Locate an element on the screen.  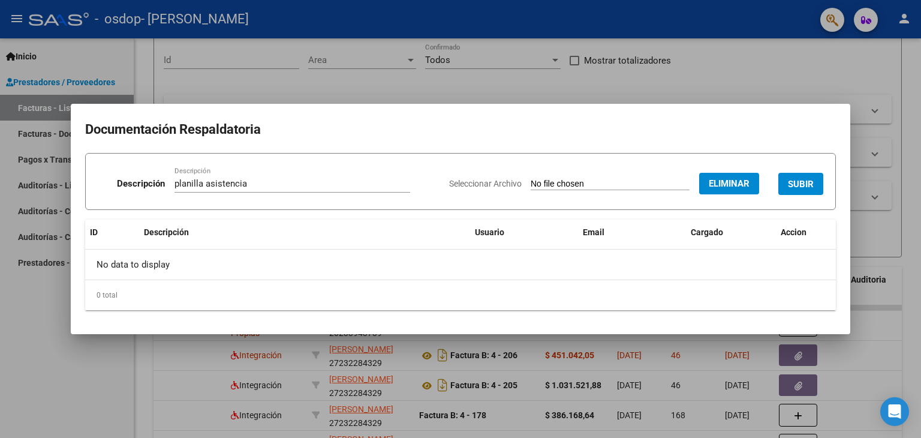
span: Email is located at coordinates (594, 232).